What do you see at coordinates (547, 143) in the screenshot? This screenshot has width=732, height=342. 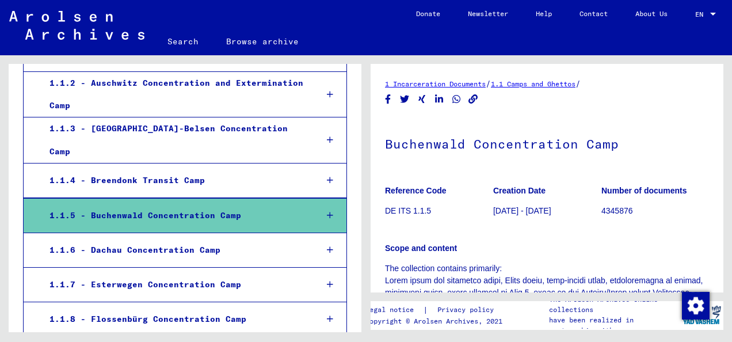 I see `h1: Buchenwald Concentration Camp` at bounding box center [547, 143].